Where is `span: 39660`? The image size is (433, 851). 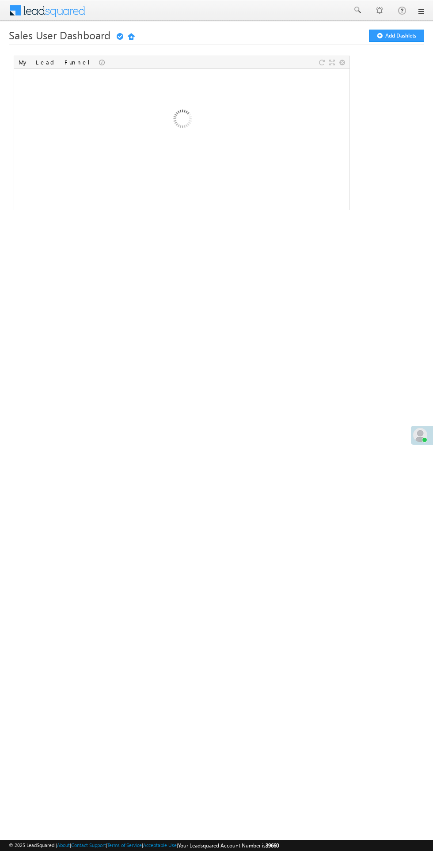
span: 39660 is located at coordinates (272, 845).